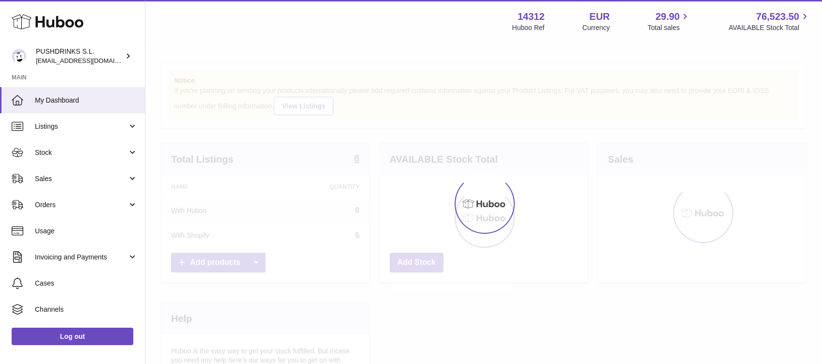  What do you see at coordinates (86, 231) in the screenshot?
I see `span: Usage` at bounding box center [86, 231].